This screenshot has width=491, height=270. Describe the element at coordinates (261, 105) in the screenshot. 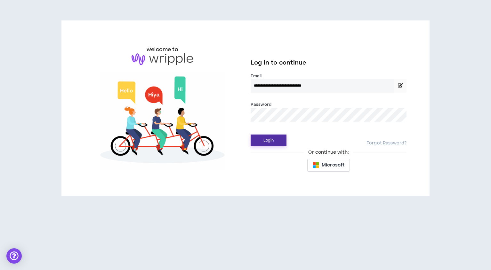

I see `label: Password` at that location.